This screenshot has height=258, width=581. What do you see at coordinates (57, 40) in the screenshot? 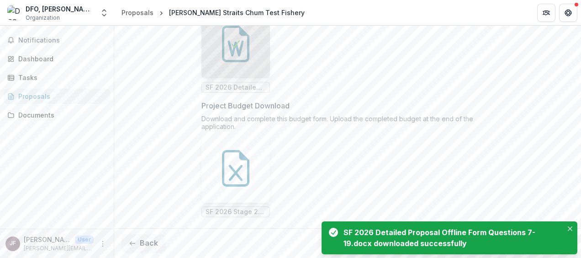
I see `button: Notifications` at bounding box center [57, 40].